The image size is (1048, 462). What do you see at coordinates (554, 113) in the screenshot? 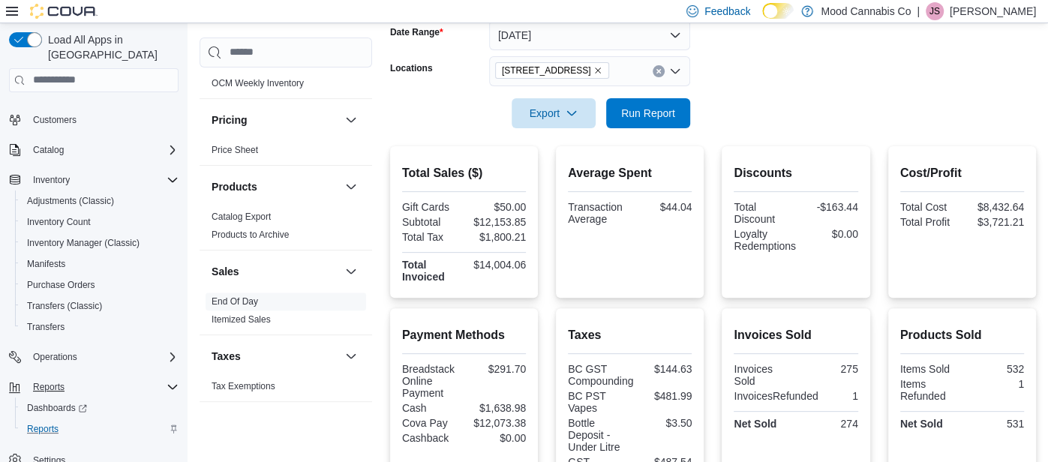
I see `span: Export` at bounding box center [554, 113].